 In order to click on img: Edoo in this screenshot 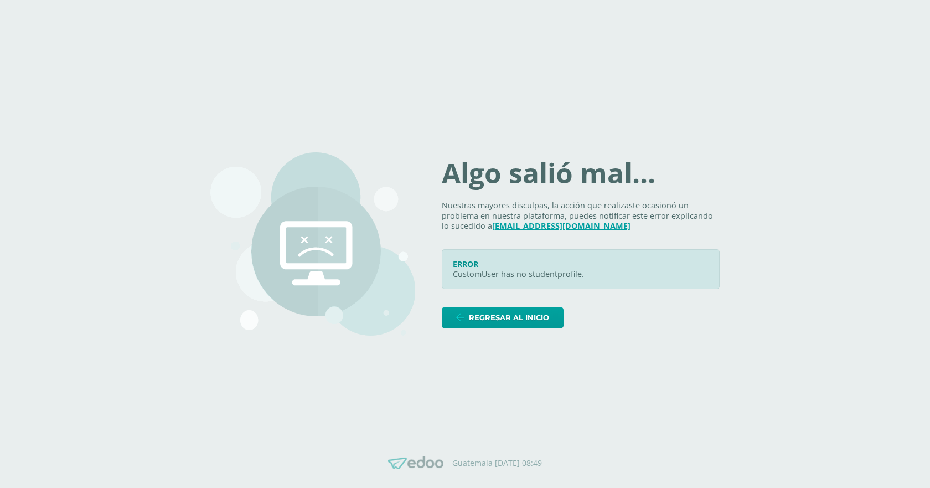, I will do `click(416, 462)`.